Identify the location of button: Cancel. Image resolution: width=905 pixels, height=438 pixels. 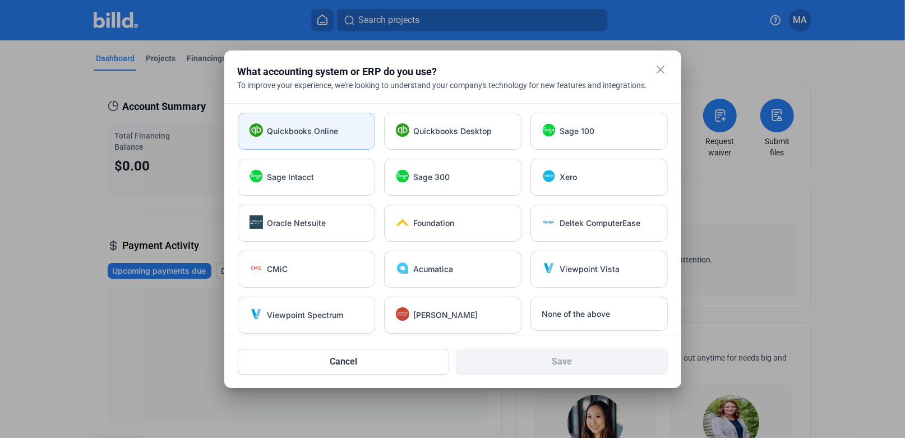
(344, 362).